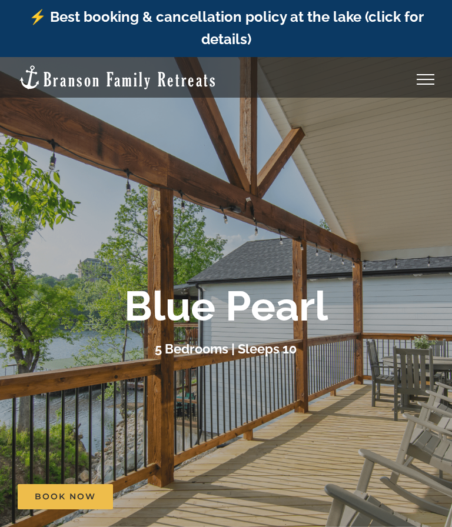 The image size is (452, 527). Describe the element at coordinates (226, 28) in the screenshot. I see `a: ⚡️ Best booking & cancellation policy at the lake (click for details)` at that location.